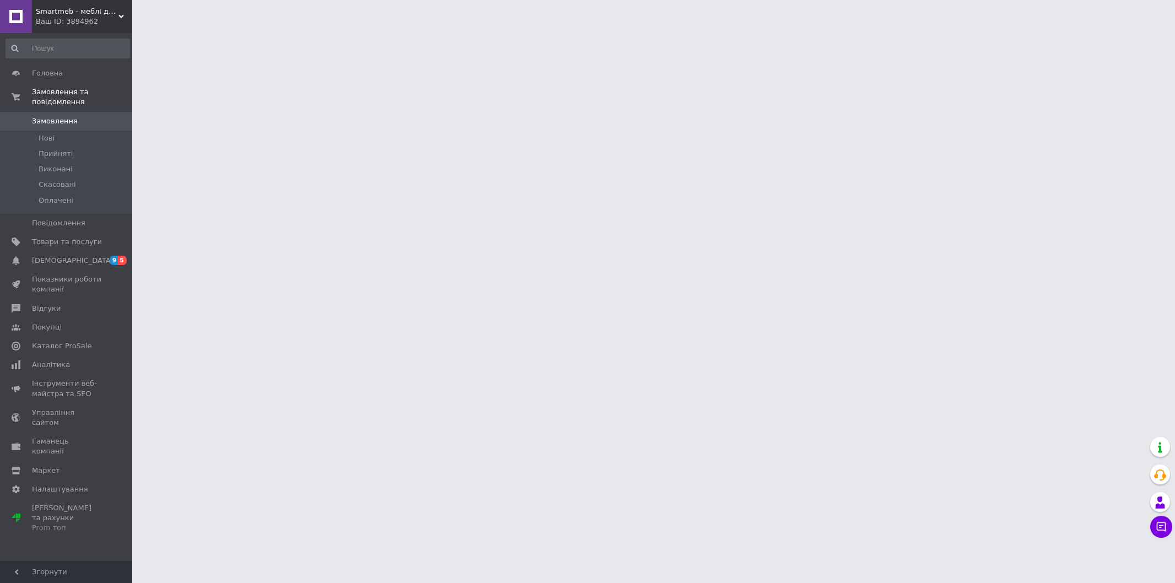 The width and height of the screenshot is (1175, 583). Describe the element at coordinates (55, 121) in the screenshot. I see `span: Замовлення` at that location.